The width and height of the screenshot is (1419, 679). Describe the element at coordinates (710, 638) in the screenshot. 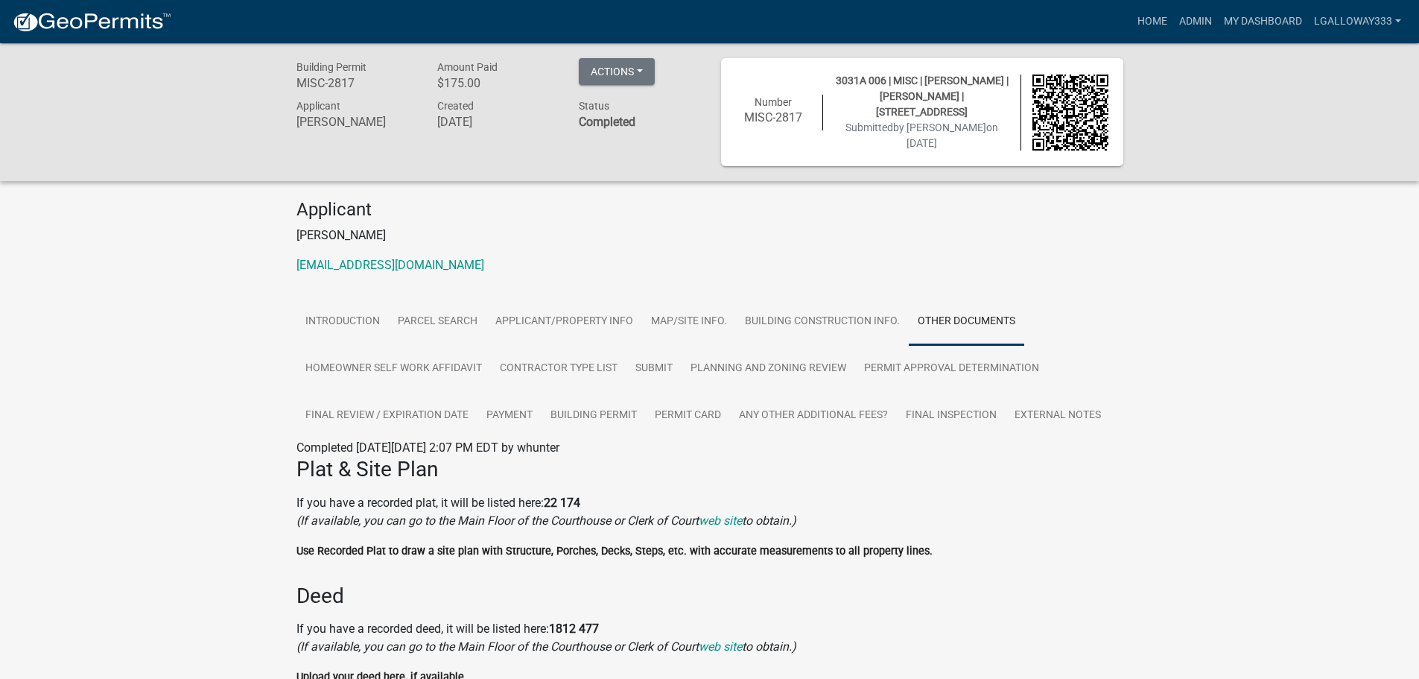

I see `p: If you have a recorded deed, it will be listed here:` at that location.